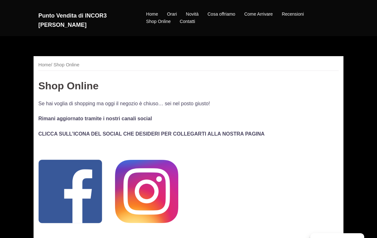 The height and width of the screenshot is (238, 377). I want to click on a: Recensioni, so click(292, 14).